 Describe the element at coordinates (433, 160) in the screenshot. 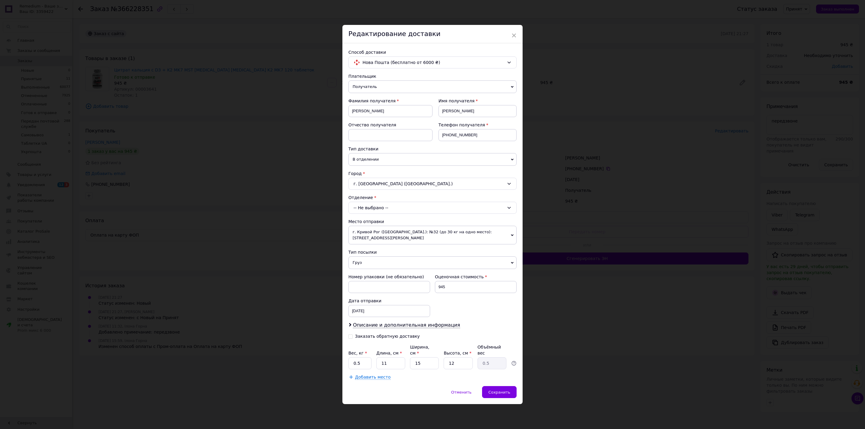

I see `span: В отделении` at that location.